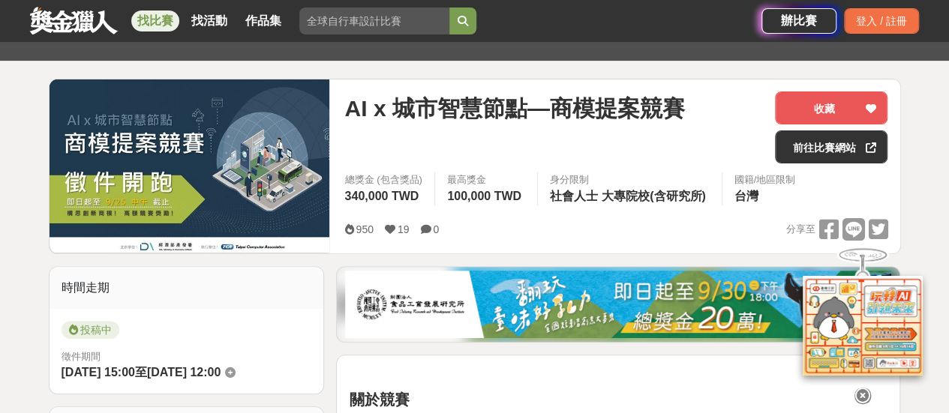  What do you see at coordinates (799, 21) in the screenshot?
I see `a: 辦比賽` at bounding box center [799, 21].